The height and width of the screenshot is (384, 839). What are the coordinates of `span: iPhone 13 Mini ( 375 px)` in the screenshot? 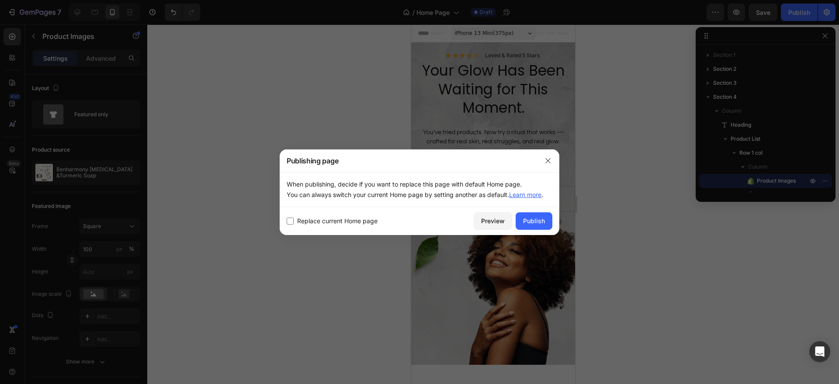 It's located at (73, 9).